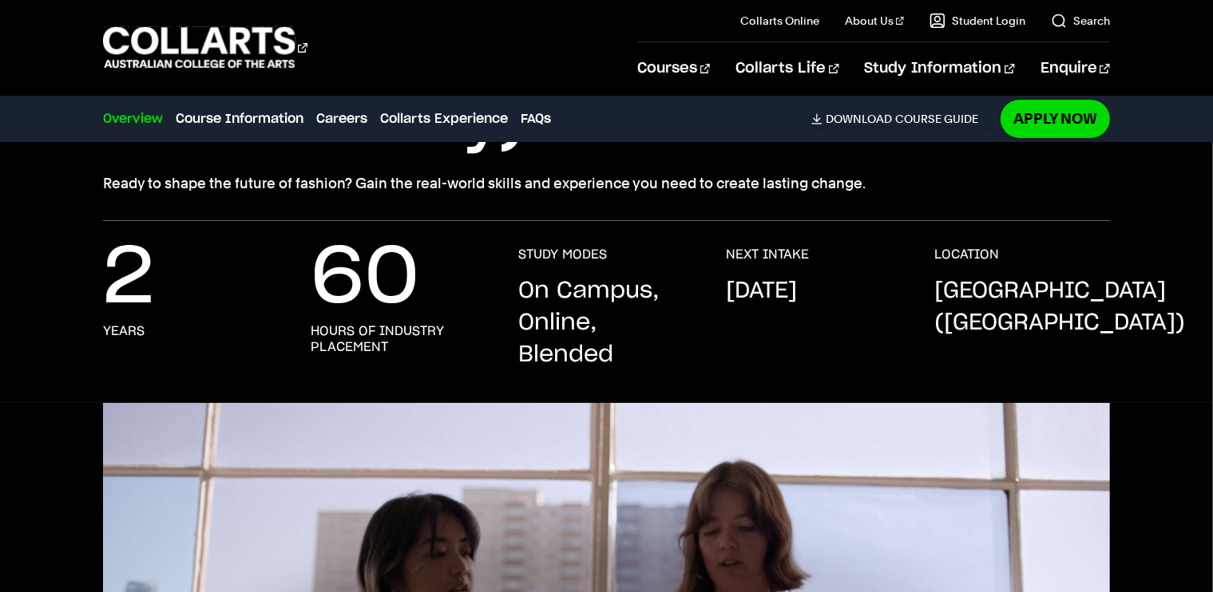 This screenshot has height=592, width=1213. What do you see at coordinates (239, 119) in the screenshot?
I see `a: Course Information` at bounding box center [239, 119].